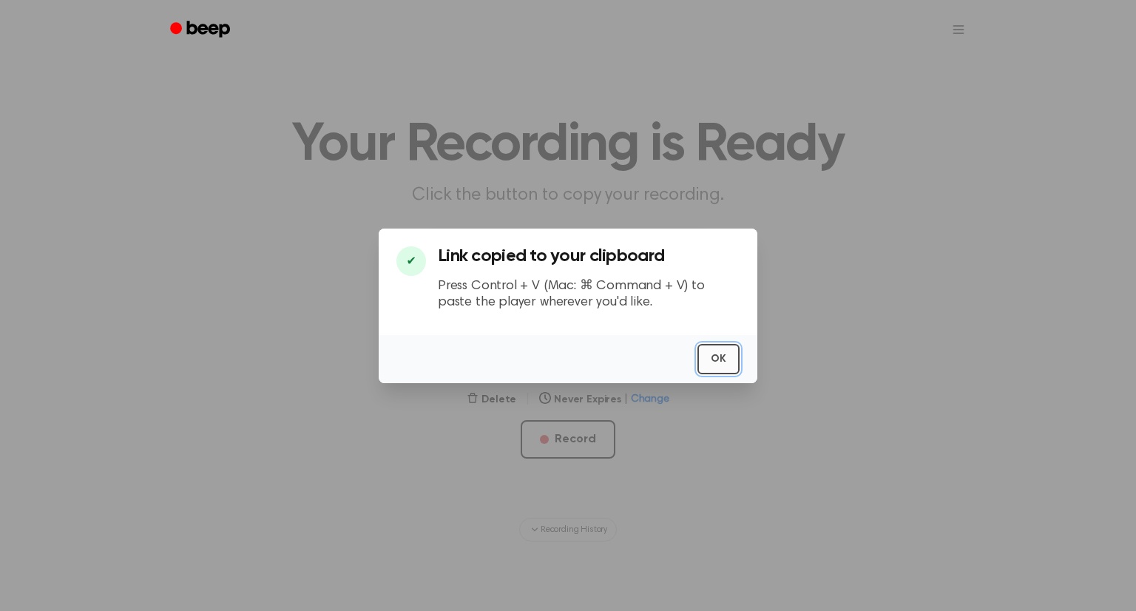  What do you see at coordinates (589, 256) in the screenshot?
I see `h3: Link copied to your clipboard` at bounding box center [589, 256].